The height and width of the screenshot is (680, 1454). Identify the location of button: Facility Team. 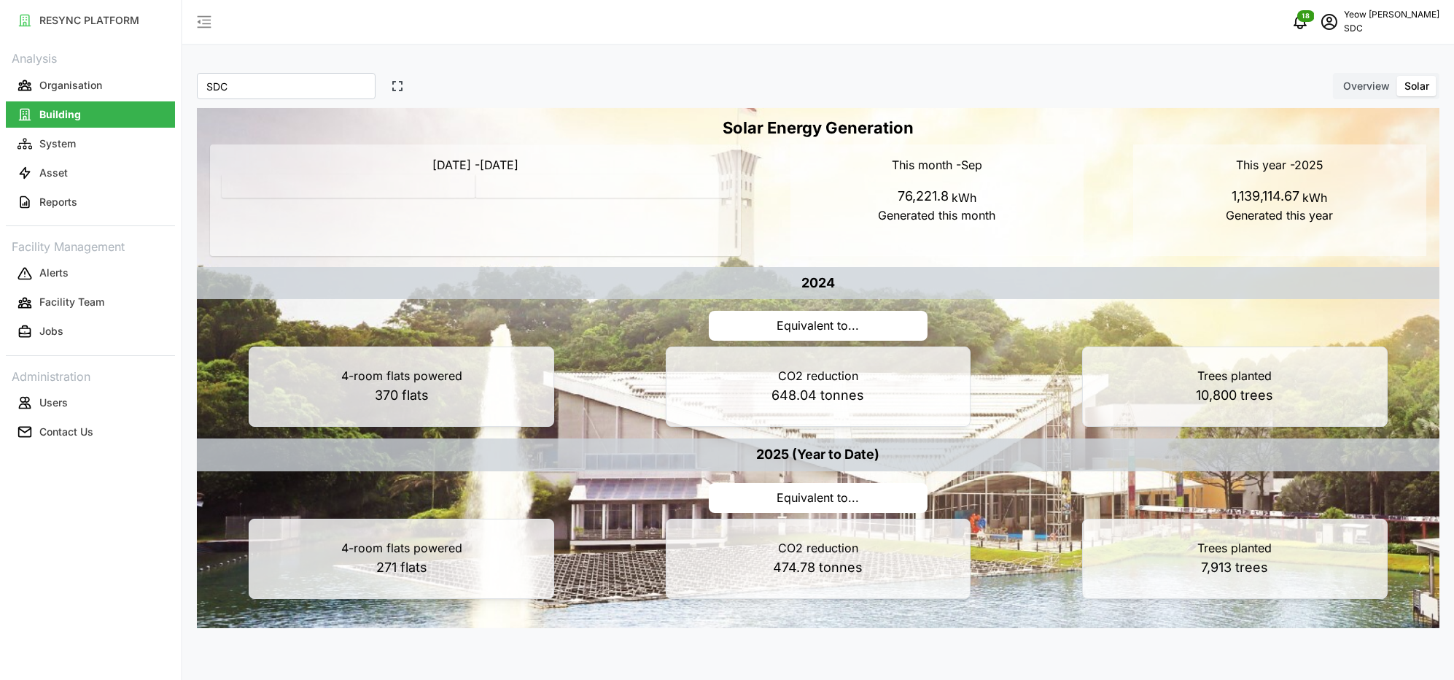
(90, 303).